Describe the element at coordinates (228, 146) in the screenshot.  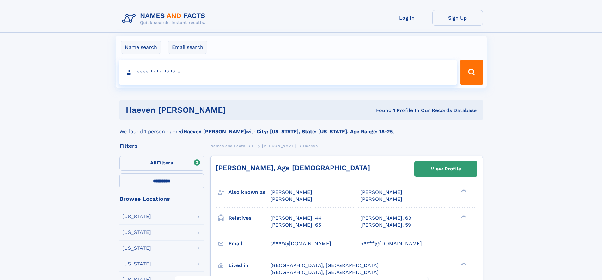
I see `a: Names and Facts` at that location.